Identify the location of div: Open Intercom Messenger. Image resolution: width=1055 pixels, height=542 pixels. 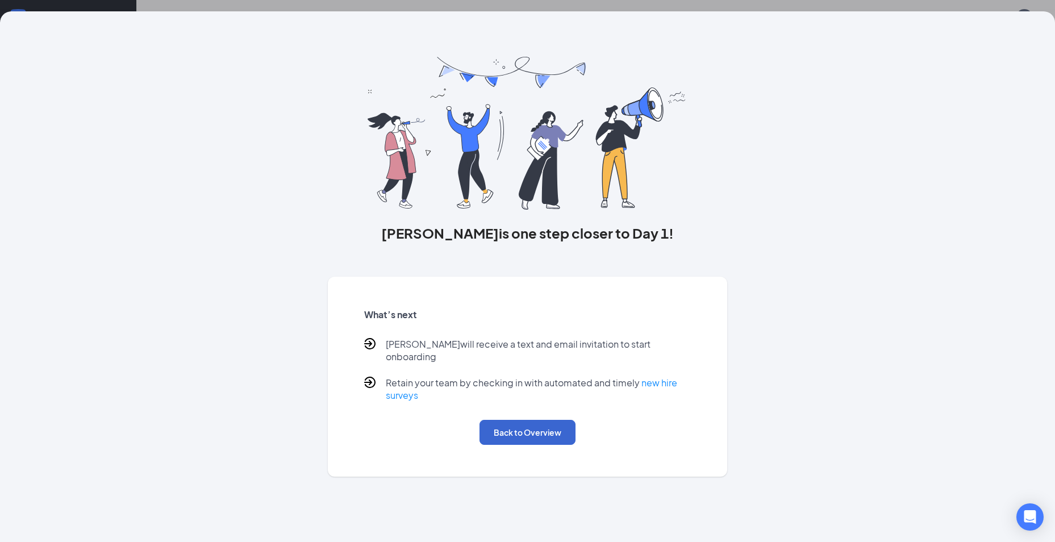
(1030, 517).